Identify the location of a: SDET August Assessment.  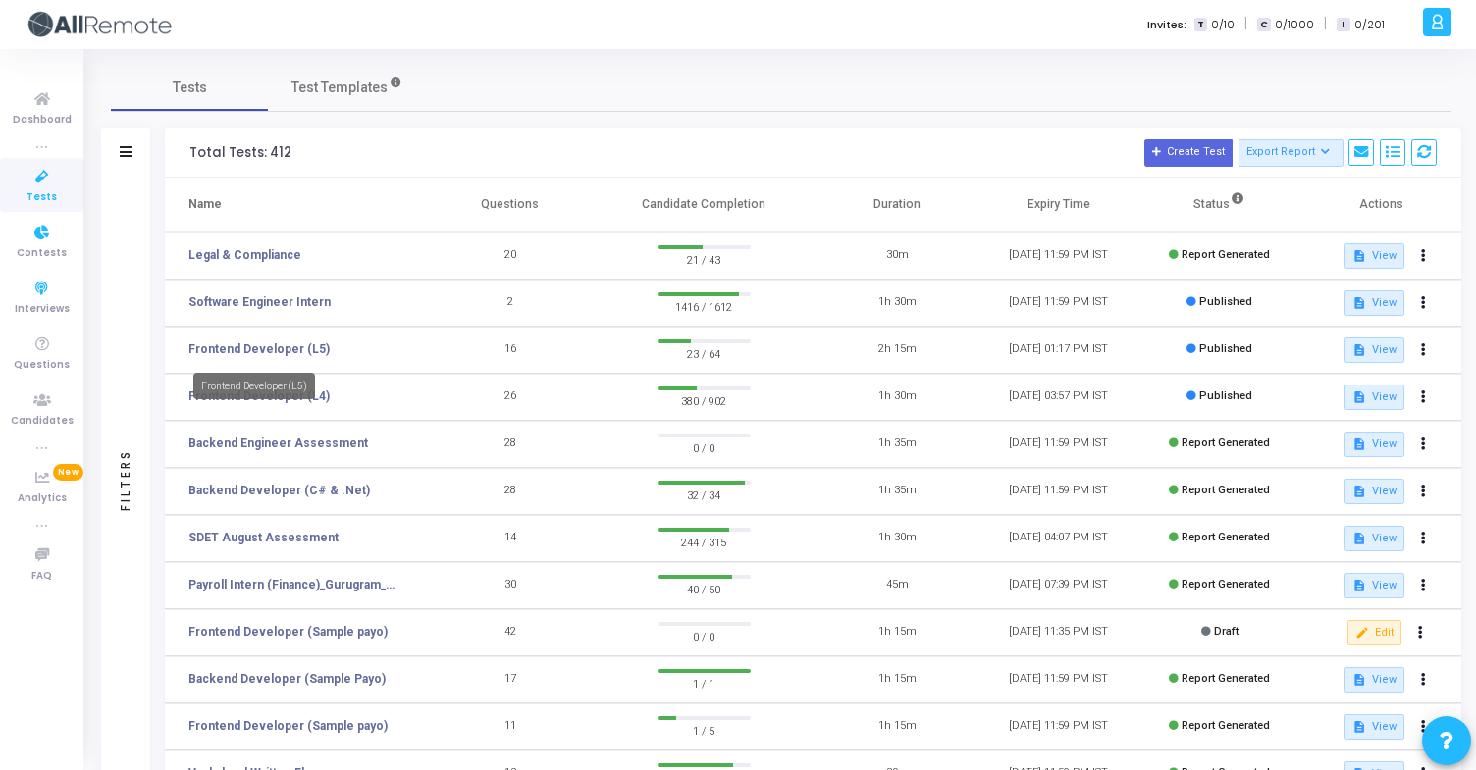
(263, 538).